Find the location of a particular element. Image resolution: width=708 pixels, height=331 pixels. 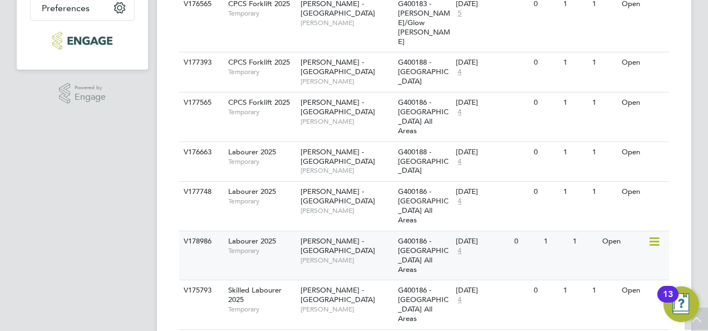

div: V177748 is located at coordinates (200, 191).